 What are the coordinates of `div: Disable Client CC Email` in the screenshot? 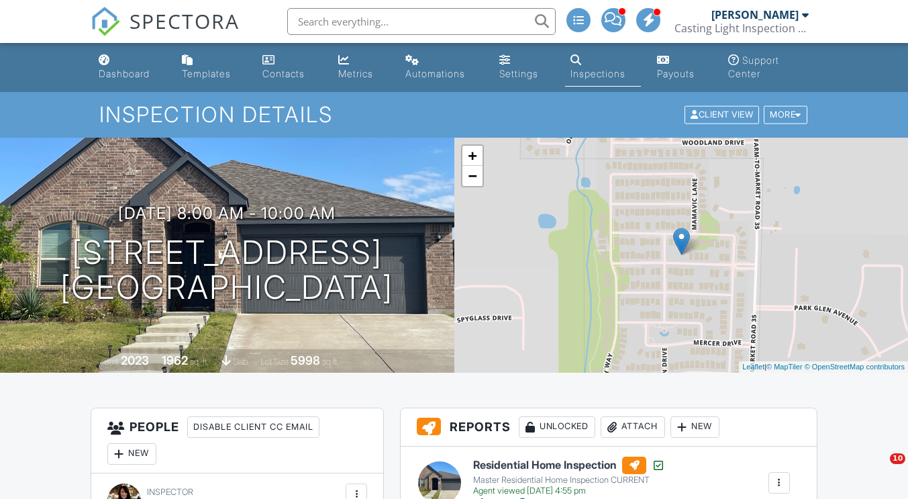 It's located at (253, 427).